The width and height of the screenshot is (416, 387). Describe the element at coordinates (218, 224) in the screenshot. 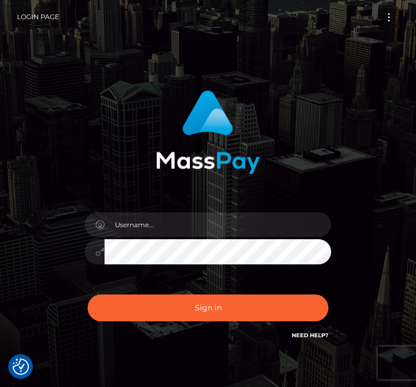

I see `input: Username...` at that location.